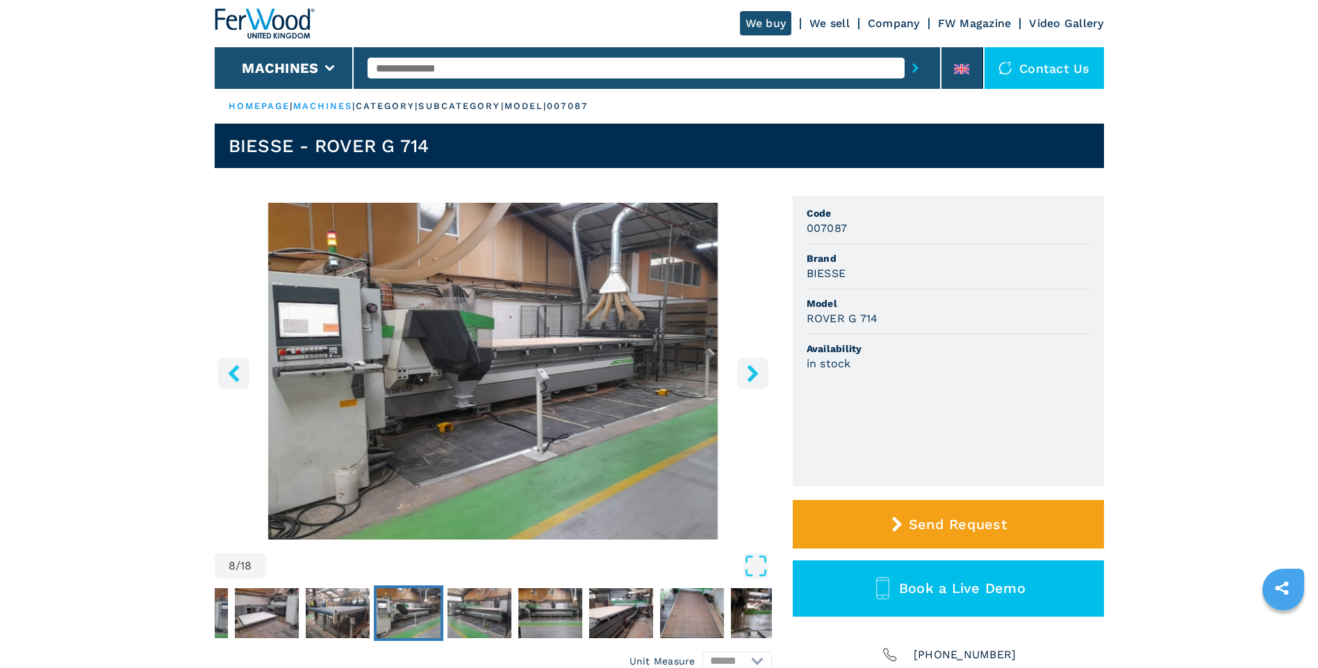 The image size is (1318, 668). What do you see at coordinates (752, 373) in the screenshot?
I see `button: right-button` at bounding box center [752, 373].